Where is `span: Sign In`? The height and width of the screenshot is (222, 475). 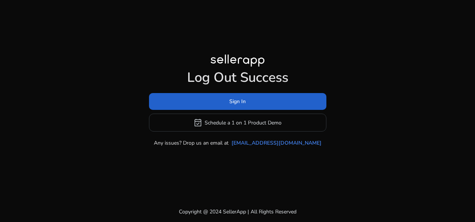
span: Sign In is located at coordinates (237, 101).